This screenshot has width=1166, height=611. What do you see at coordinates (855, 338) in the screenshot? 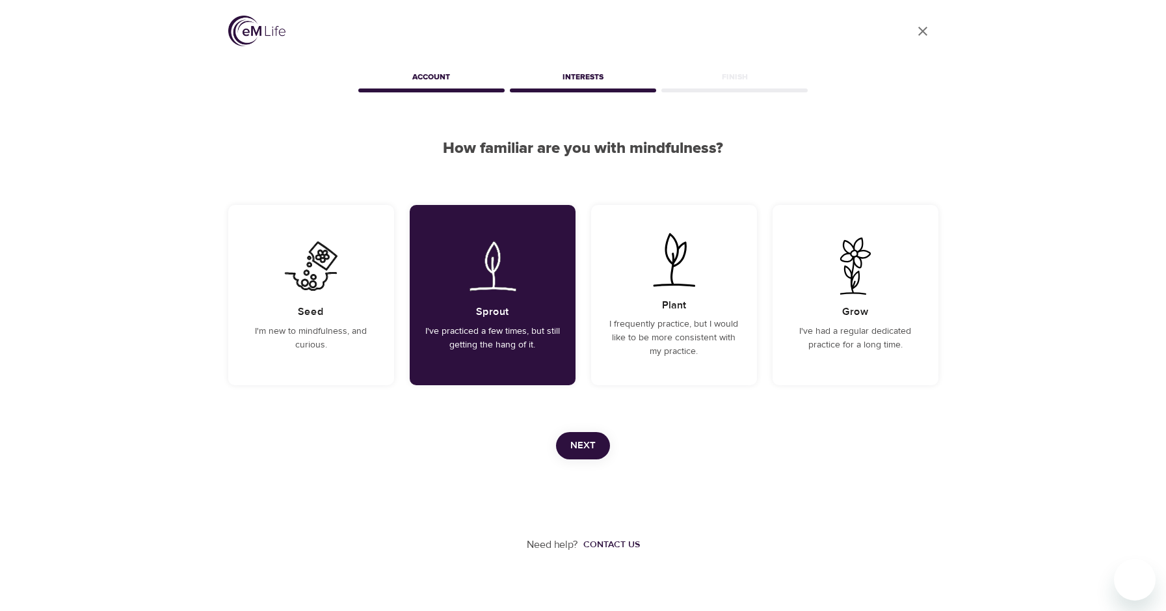
I see `p: I've had a regular dedicated practice for a long time.` at bounding box center [855, 338].